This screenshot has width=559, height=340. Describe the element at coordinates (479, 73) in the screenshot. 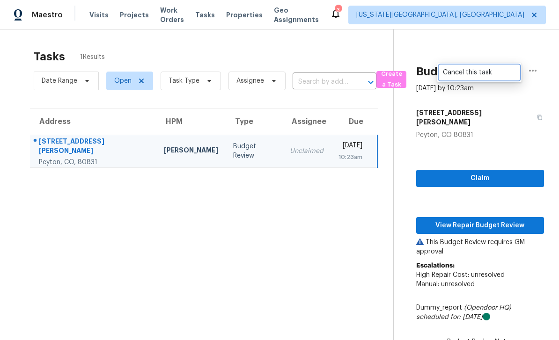

I see `div: Cancel this task` at that location.